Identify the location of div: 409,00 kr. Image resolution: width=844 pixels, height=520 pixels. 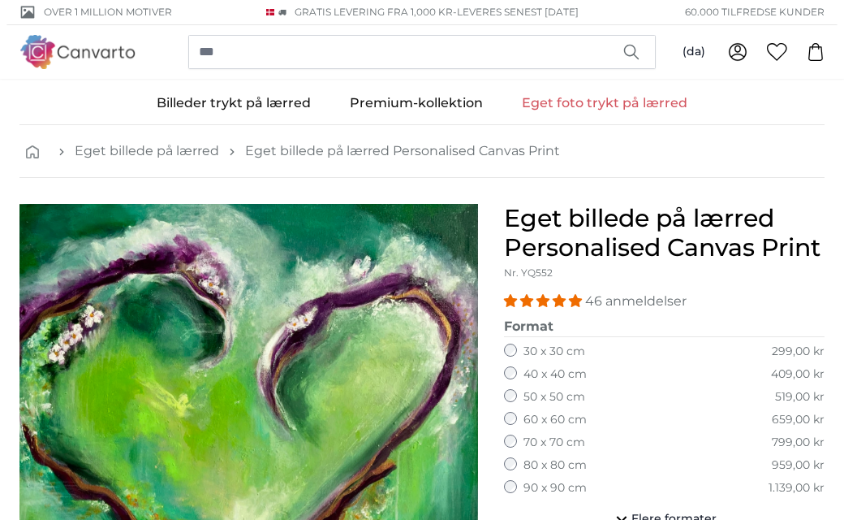
(798, 374).